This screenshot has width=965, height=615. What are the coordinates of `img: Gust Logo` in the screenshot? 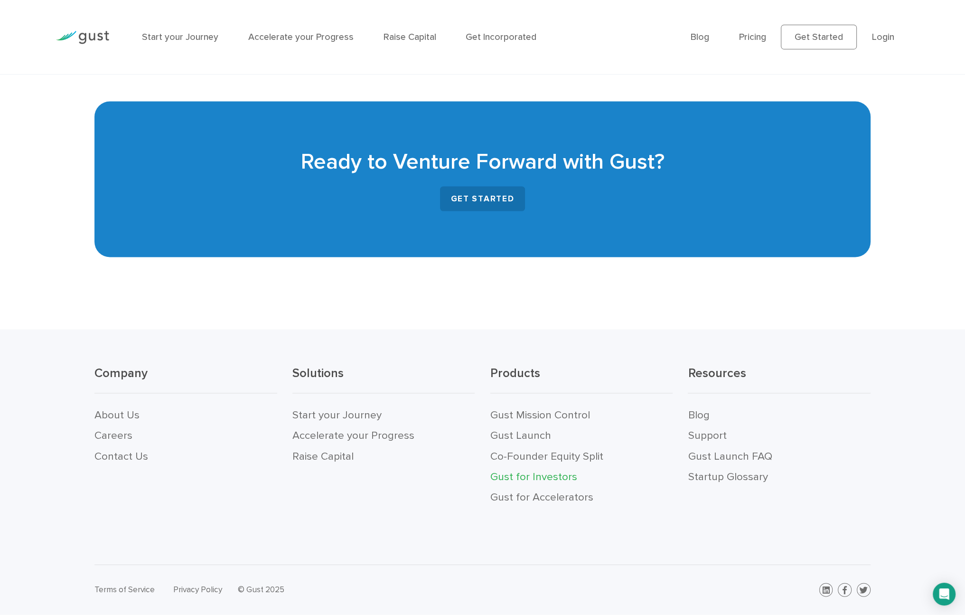 It's located at (83, 37).